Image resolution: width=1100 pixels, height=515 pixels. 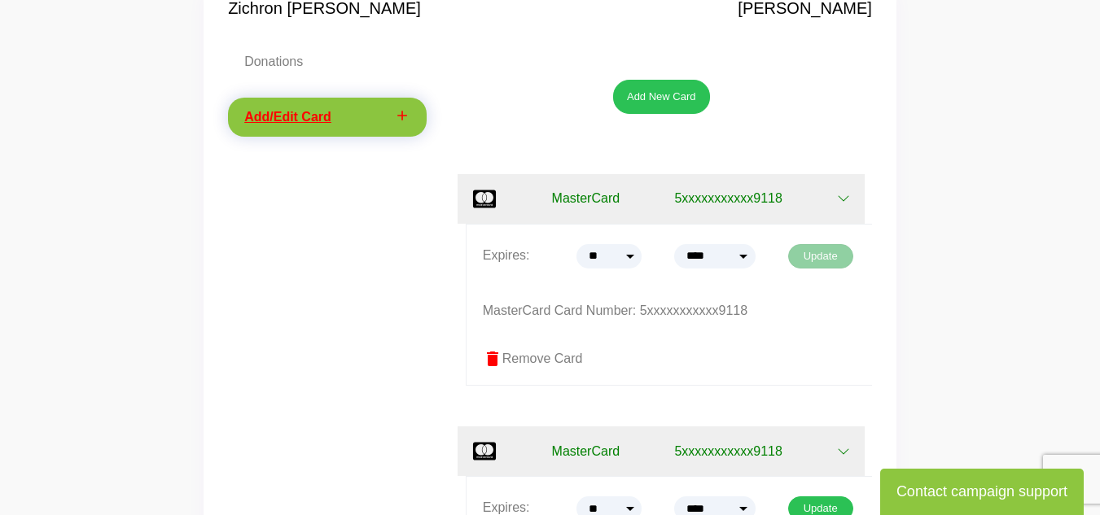 What do you see at coordinates (669, 359) in the screenshot?
I see `label: Remove Card` at bounding box center [669, 359].